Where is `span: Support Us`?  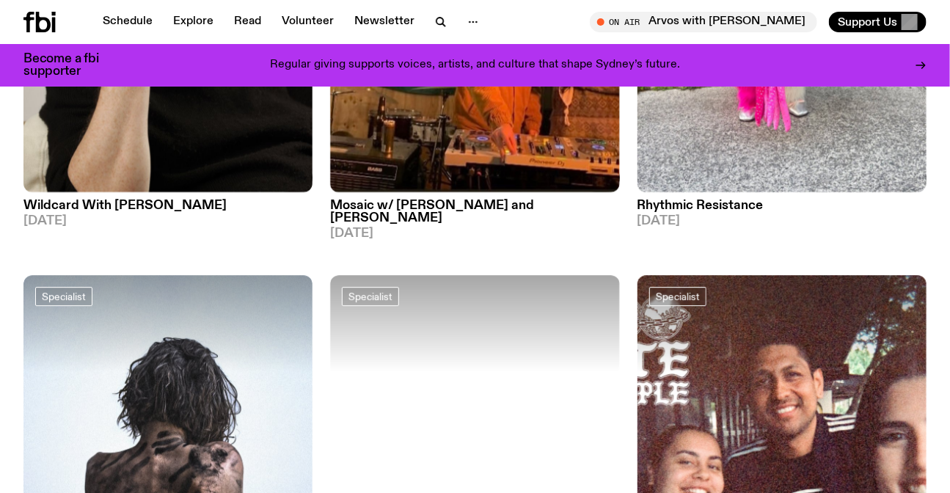
span: Support Us is located at coordinates (867, 22).